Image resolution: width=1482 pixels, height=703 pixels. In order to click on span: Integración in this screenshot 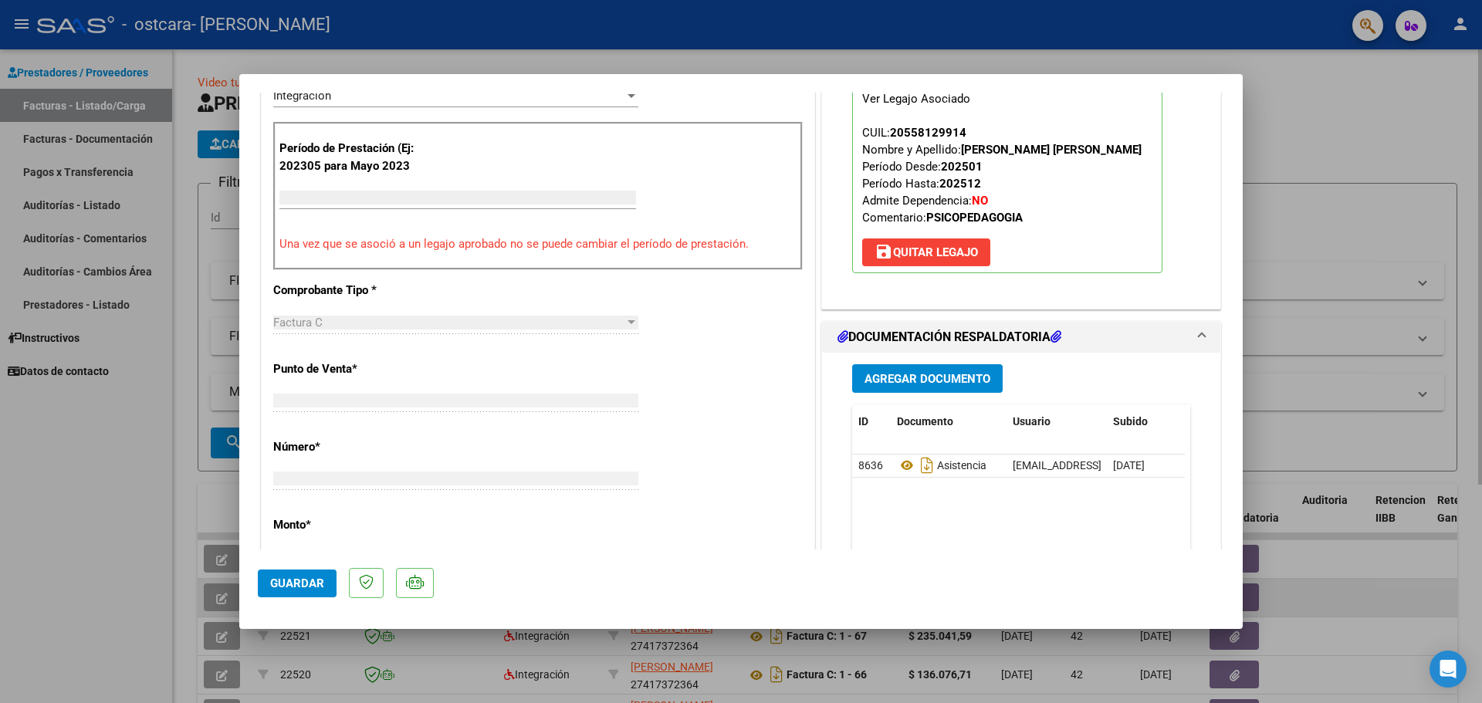, I will do `click(302, 96)`.